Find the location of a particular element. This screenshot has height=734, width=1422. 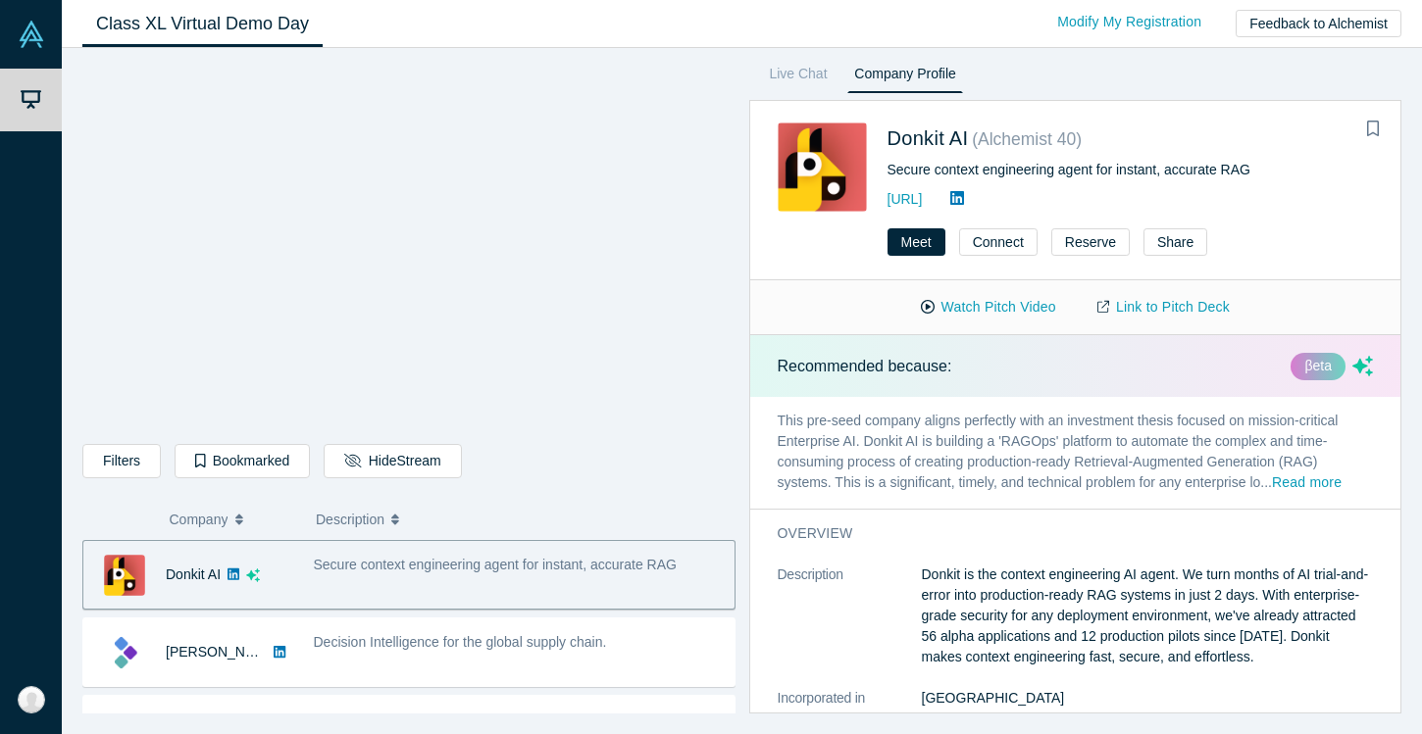

dt: Description is located at coordinates (849, 627).